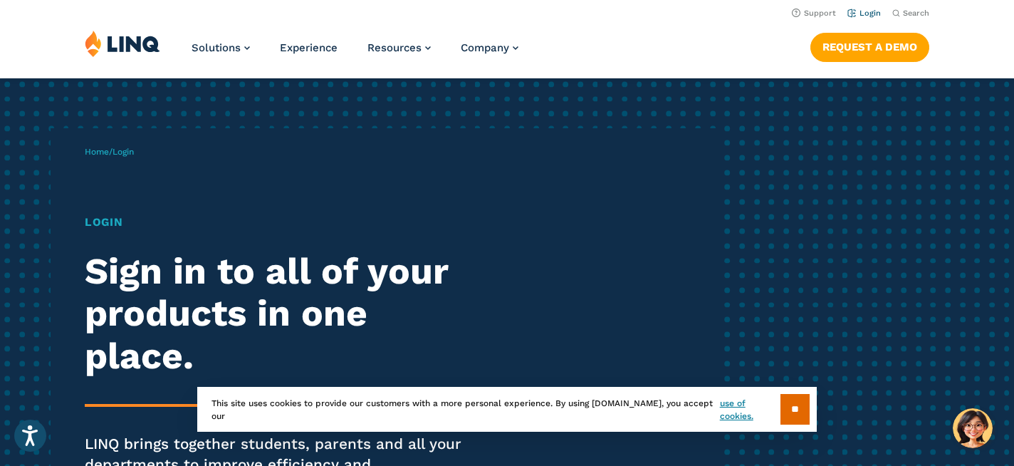 Image resolution: width=1014 pixels, height=466 pixels. I want to click on span: Company, so click(485, 48).